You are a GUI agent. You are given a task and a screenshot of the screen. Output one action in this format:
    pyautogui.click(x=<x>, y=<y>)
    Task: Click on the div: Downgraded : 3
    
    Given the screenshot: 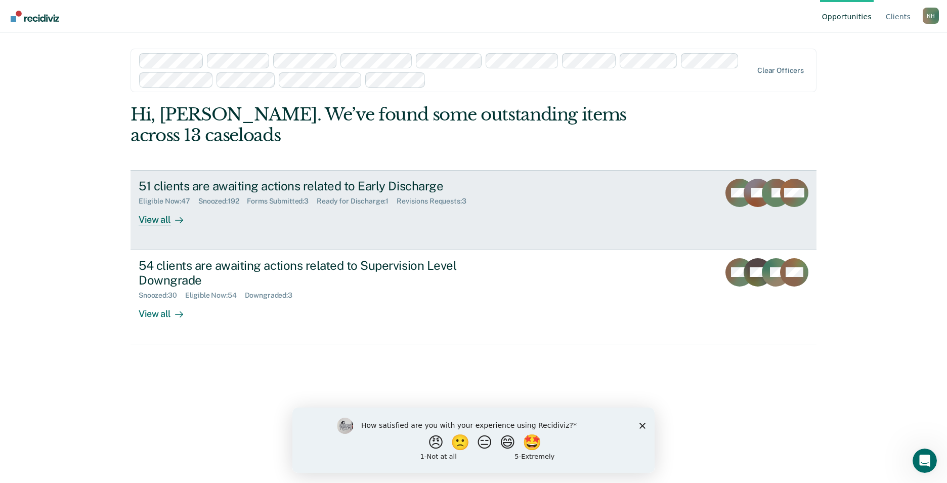 What is the action you would take?
    pyautogui.click(x=273, y=295)
    